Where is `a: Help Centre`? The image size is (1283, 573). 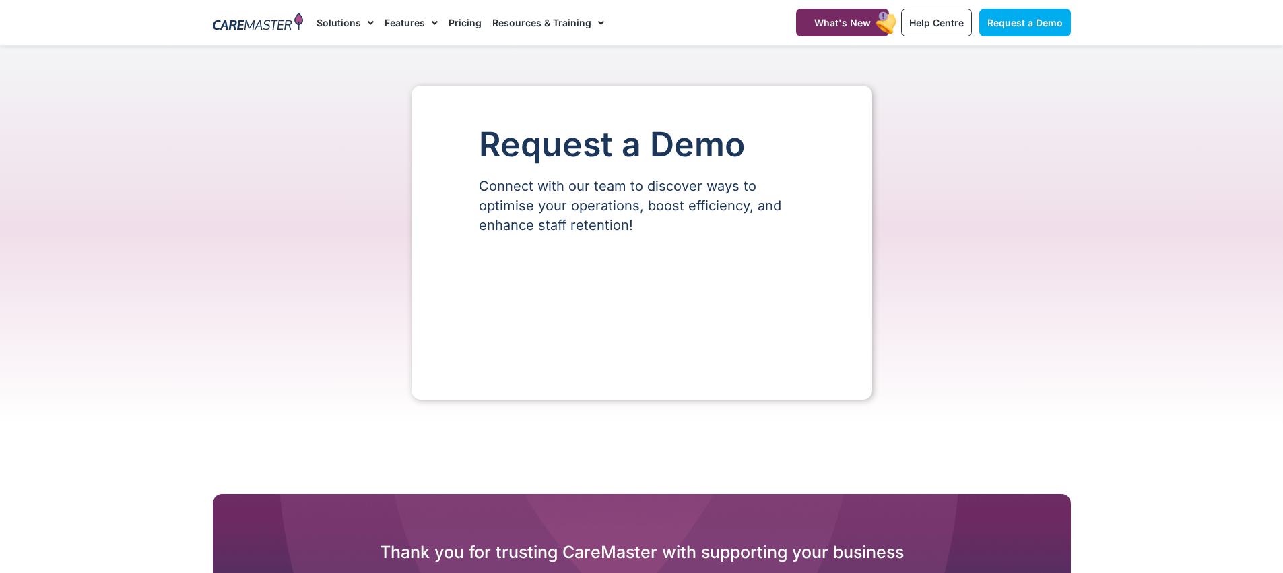
a: Help Centre is located at coordinates (937, 22).